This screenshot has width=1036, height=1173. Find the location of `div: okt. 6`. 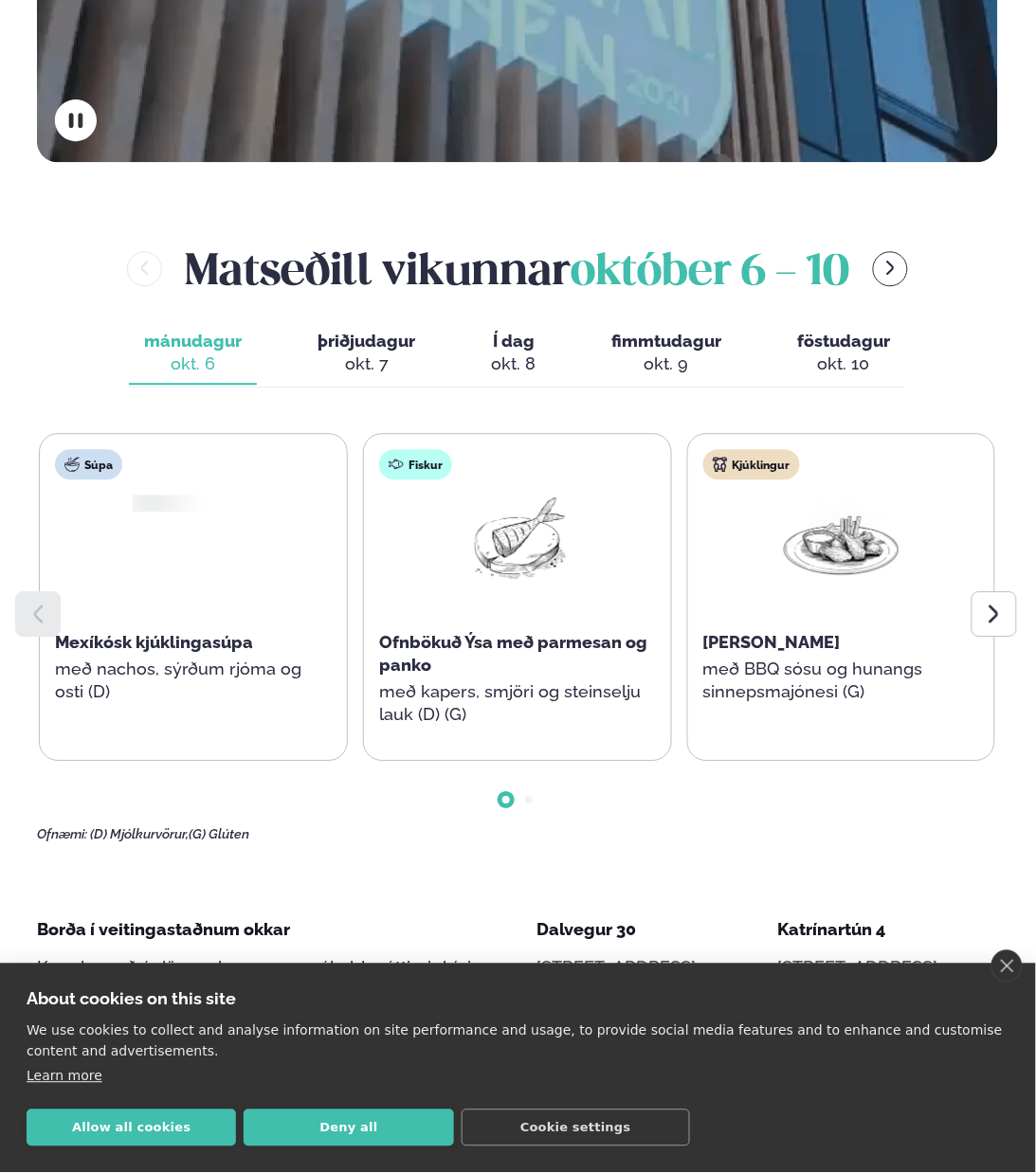

div: okt. 6 is located at coordinates (193, 364).